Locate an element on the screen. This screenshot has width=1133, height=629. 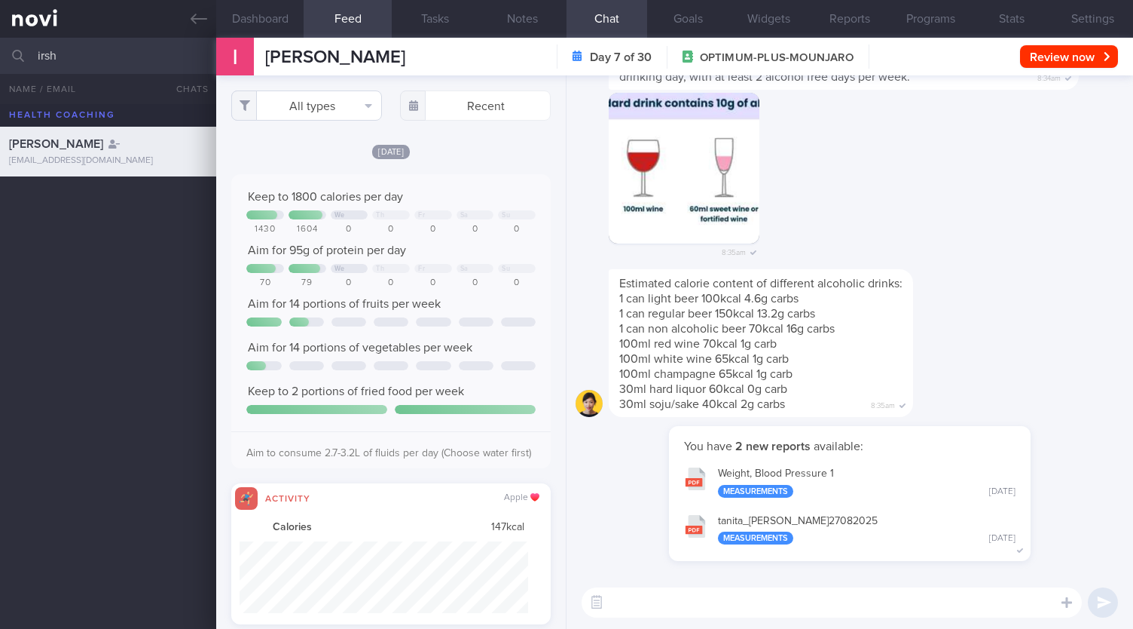
span: 30ml soju/sake 40kcal 2g carbs is located at coordinates (702, 404).